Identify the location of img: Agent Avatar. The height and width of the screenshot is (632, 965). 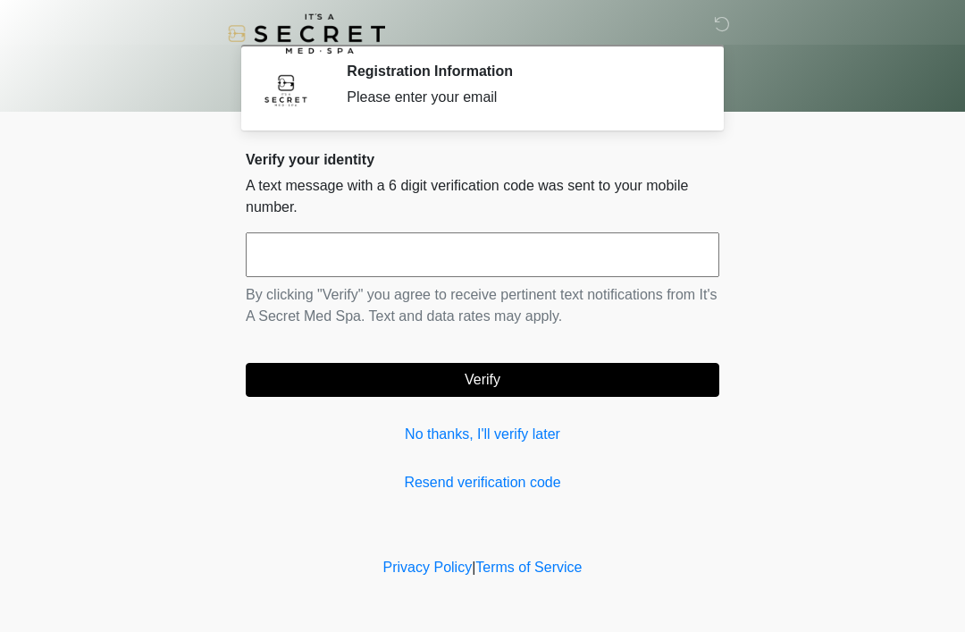
(286, 89).